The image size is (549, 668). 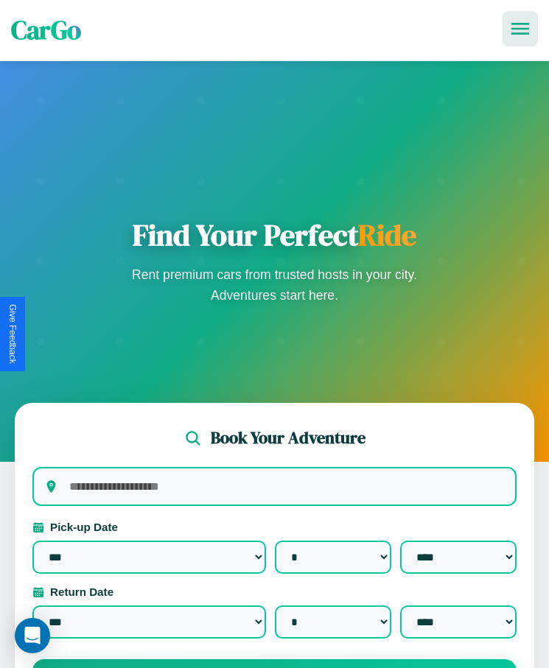 I want to click on span: CarGo, so click(x=46, y=30).